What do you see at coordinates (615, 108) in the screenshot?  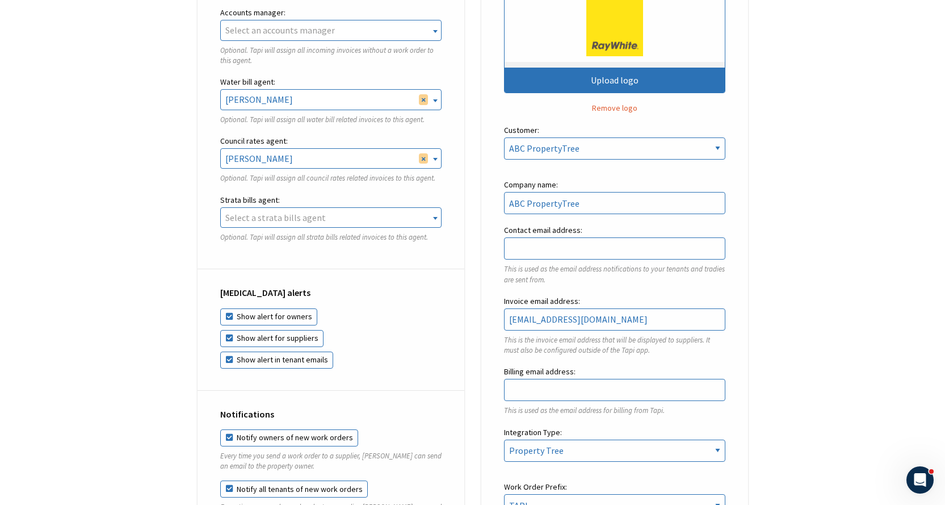 I see `button: Remove logo` at bounding box center [615, 108].